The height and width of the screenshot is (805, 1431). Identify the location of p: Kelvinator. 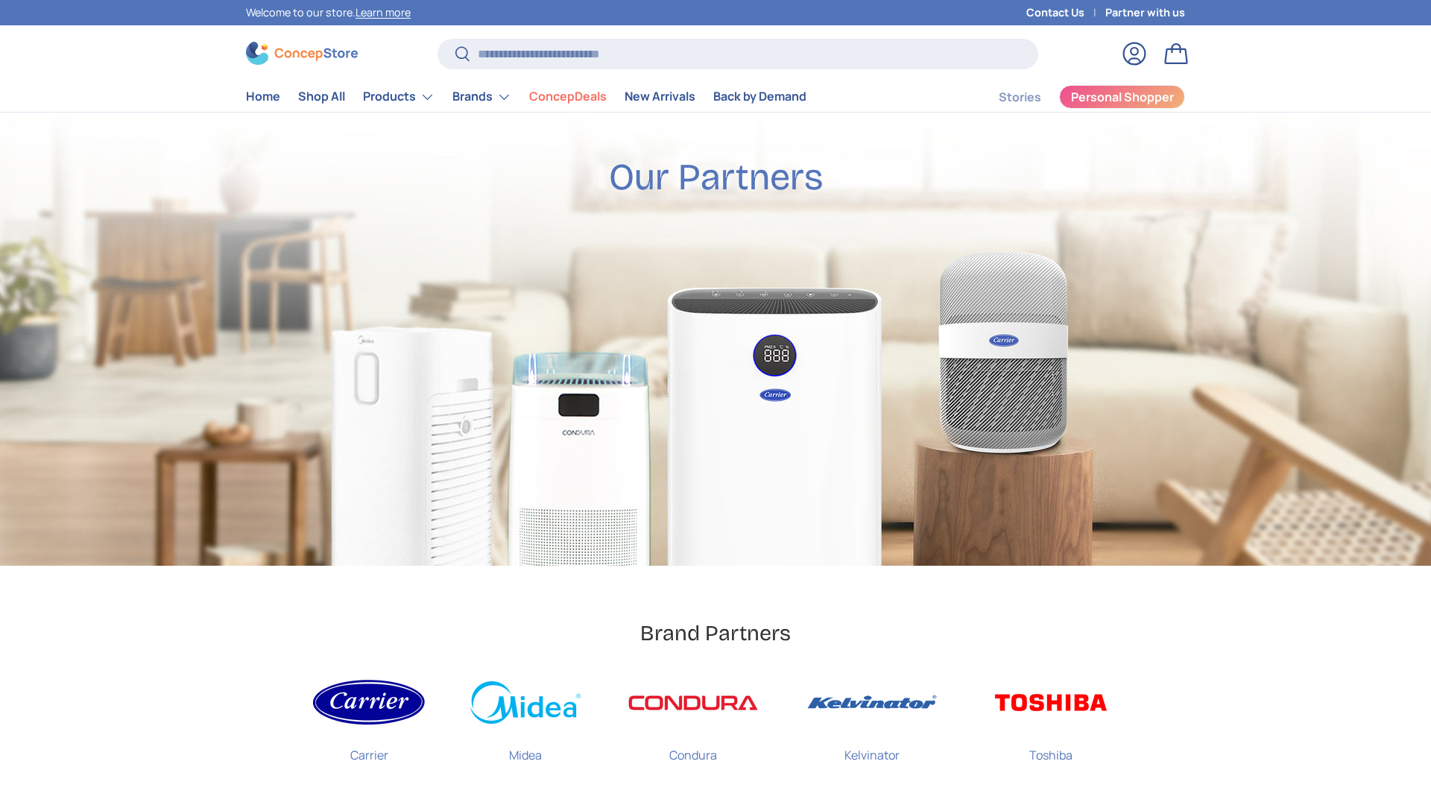
(872, 749).